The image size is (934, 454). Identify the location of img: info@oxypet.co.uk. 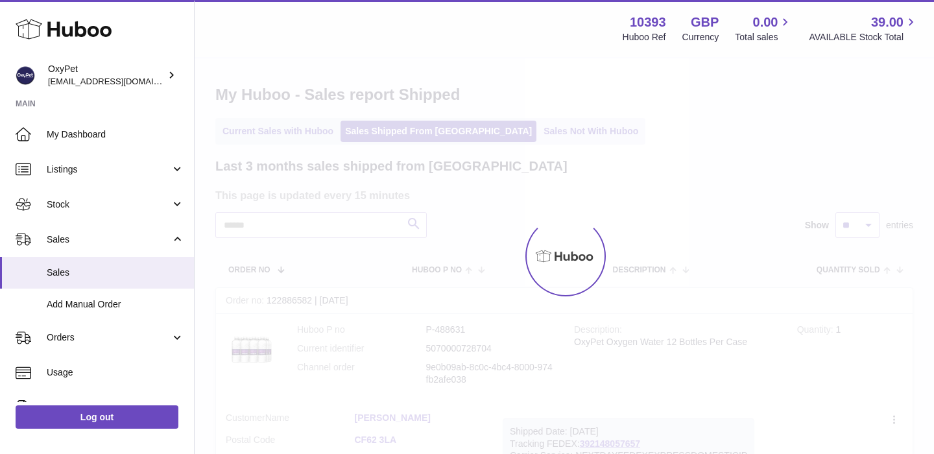
(25, 75).